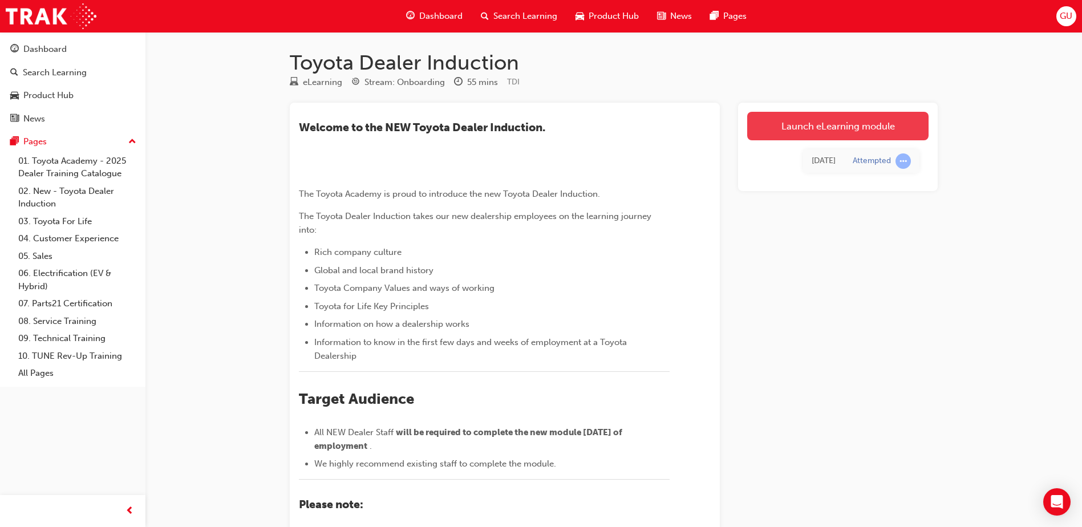 This screenshot has width=1082, height=527. What do you see at coordinates (129, 511) in the screenshot?
I see `span: prev-icon` at bounding box center [129, 511].